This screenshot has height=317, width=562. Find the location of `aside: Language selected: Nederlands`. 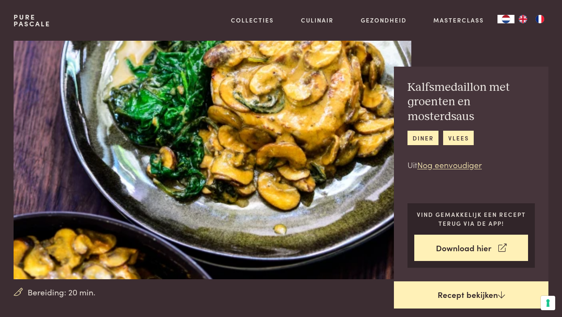

aside: Language selected: Nederlands is located at coordinates (523, 19).